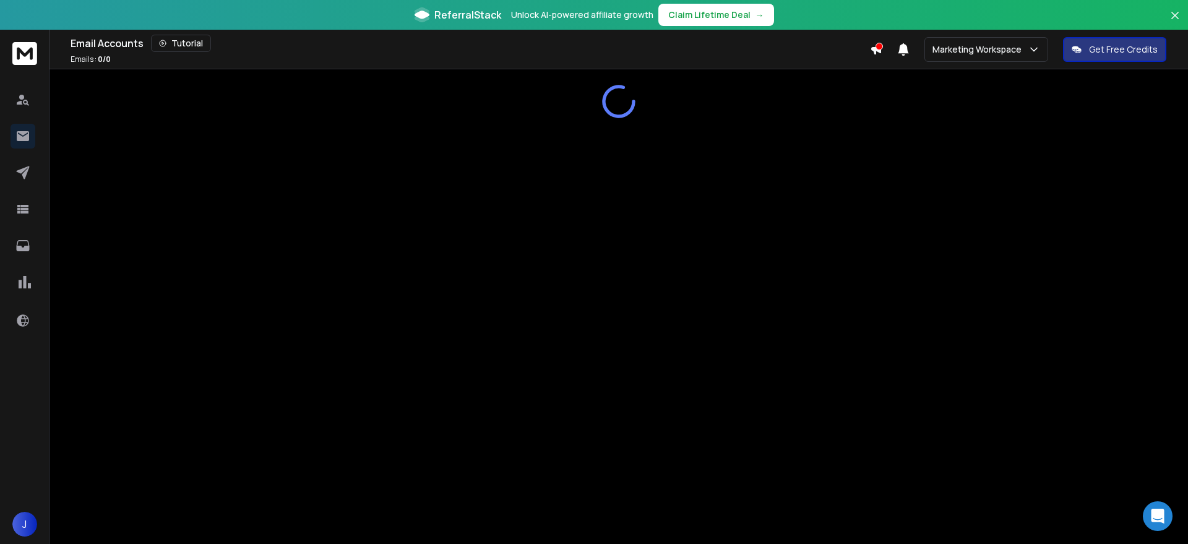 This screenshot has width=1188, height=544. I want to click on p: Get Free Credits, so click(1123, 49).